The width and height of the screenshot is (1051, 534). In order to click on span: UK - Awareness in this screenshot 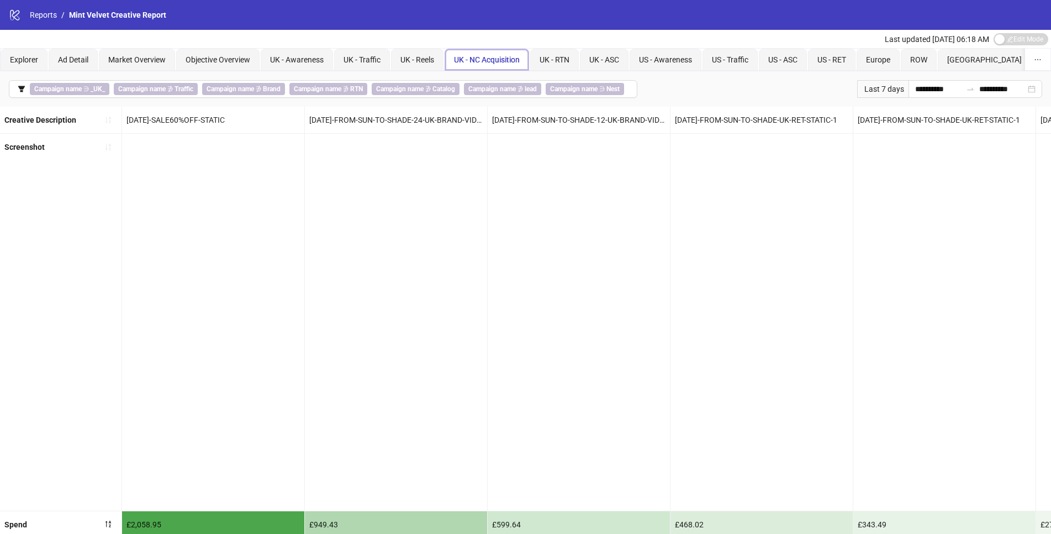, I will do `click(297, 60)`.